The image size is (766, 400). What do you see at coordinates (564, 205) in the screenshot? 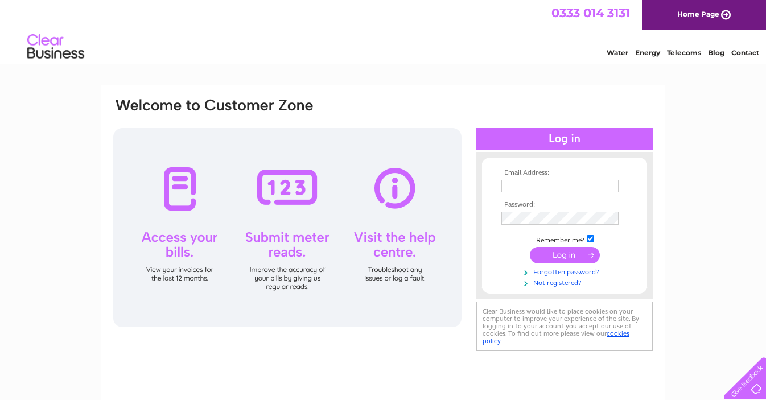
I see `th: Password:` at bounding box center [564, 205].